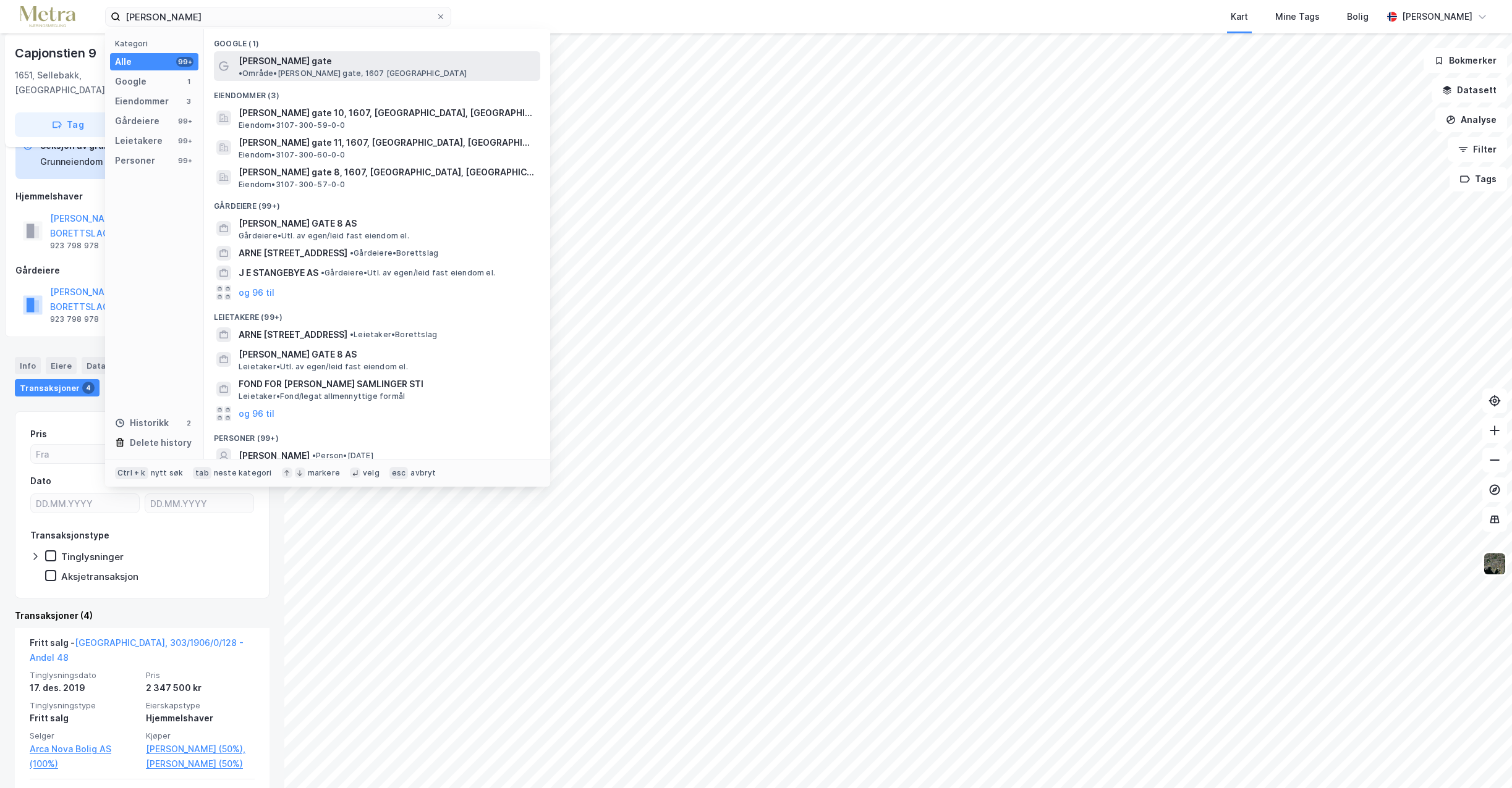  Describe the element at coordinates (142, 653) in the screenshot. I see `div: Fritt salg -` at that location.